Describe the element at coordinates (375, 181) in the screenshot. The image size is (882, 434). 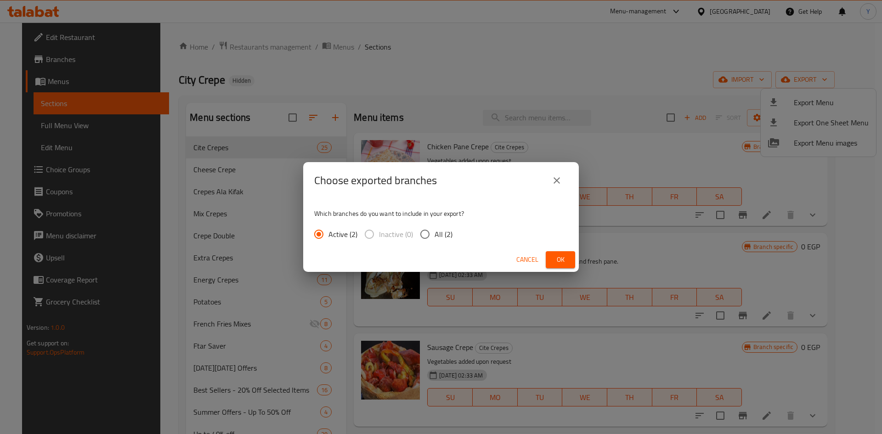
I see `h2: Choose exported branches` at that location.